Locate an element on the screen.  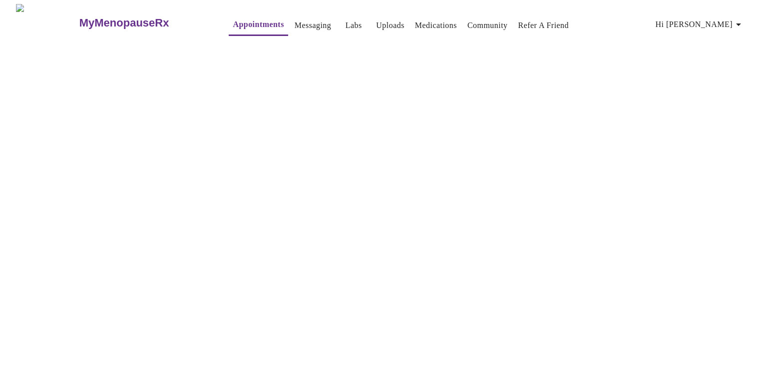
button: Refer a Friend is located at coordinates (544, 25).